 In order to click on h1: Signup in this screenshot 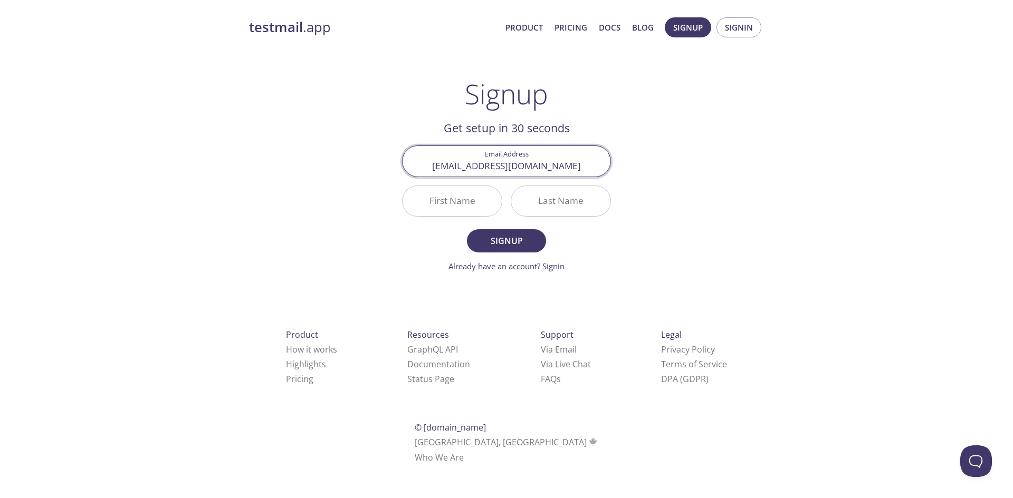, I will do `click(506, 94)`.